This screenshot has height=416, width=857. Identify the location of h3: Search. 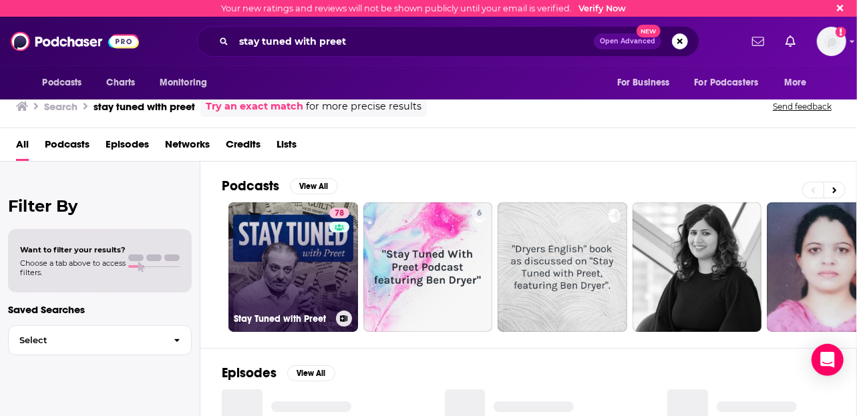
(61, 106).